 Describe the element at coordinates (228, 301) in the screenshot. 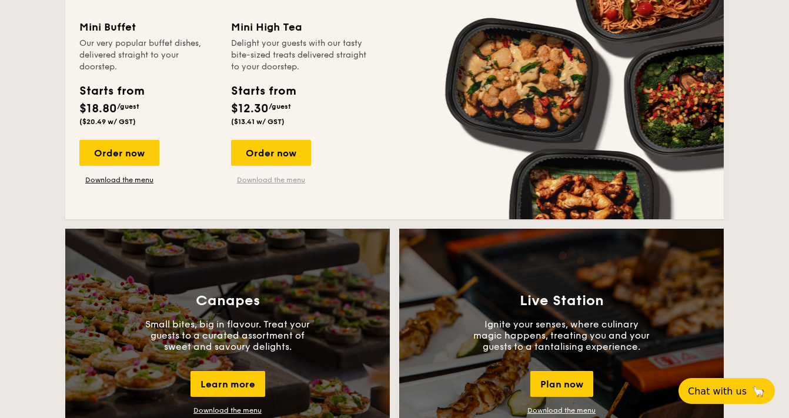

I see `h3: Canapes` at that location.